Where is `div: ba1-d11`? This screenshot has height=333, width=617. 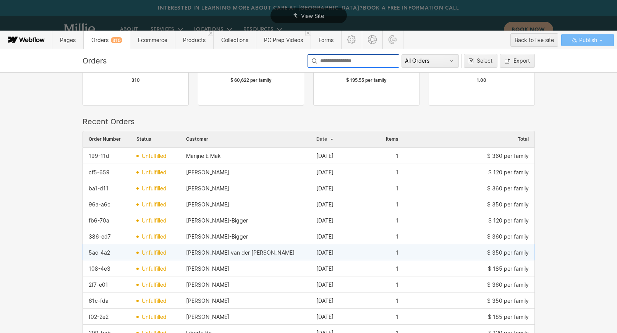 div: ba1-d11 is located at coordinates (99, 188).